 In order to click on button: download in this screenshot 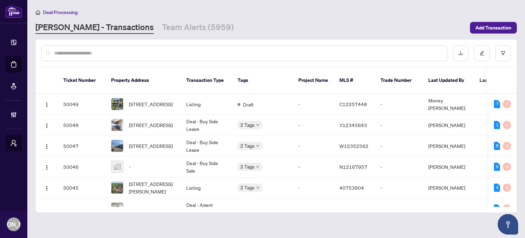, I will do `click(461, 53)`.